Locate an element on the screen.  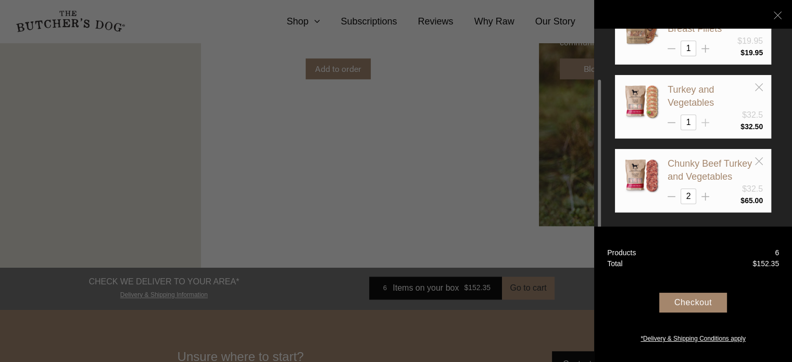
a: Chunky Beef Turkey and Vegetables is located at coordinates (710, 170).